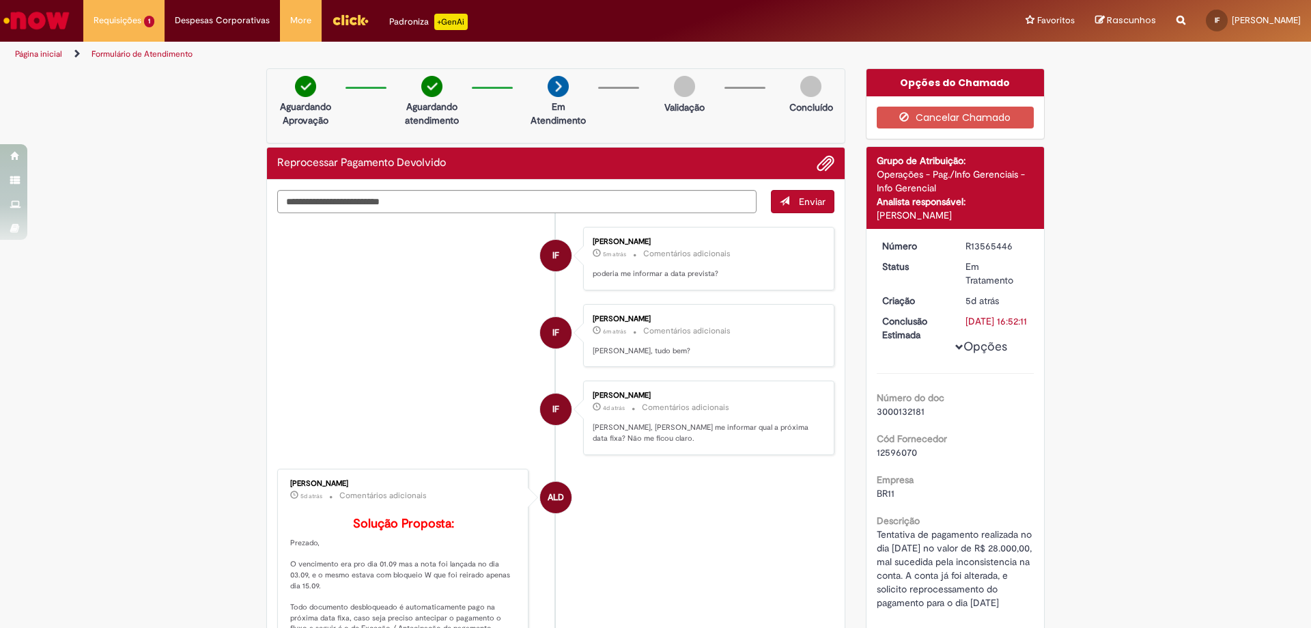 Image resolution: width=1311 pixels, height=628 pixels. What do you see at coordinates (955, 201) in the screenshot?
I see `div: Analista responsável:` at bounding box center [955, 201].